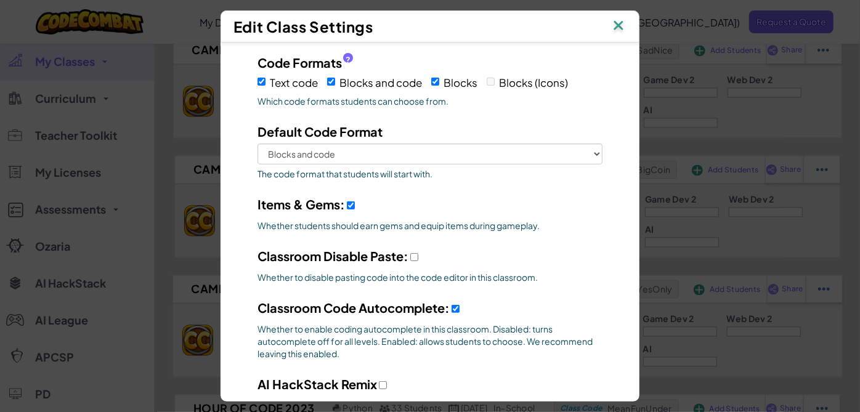  Describe the element at coordinates (430, 341) in the screenshot. I see `span: Whether to enable coding autocomplete in this classroom. Disabled: turns autocomplete off for all...` at that location.